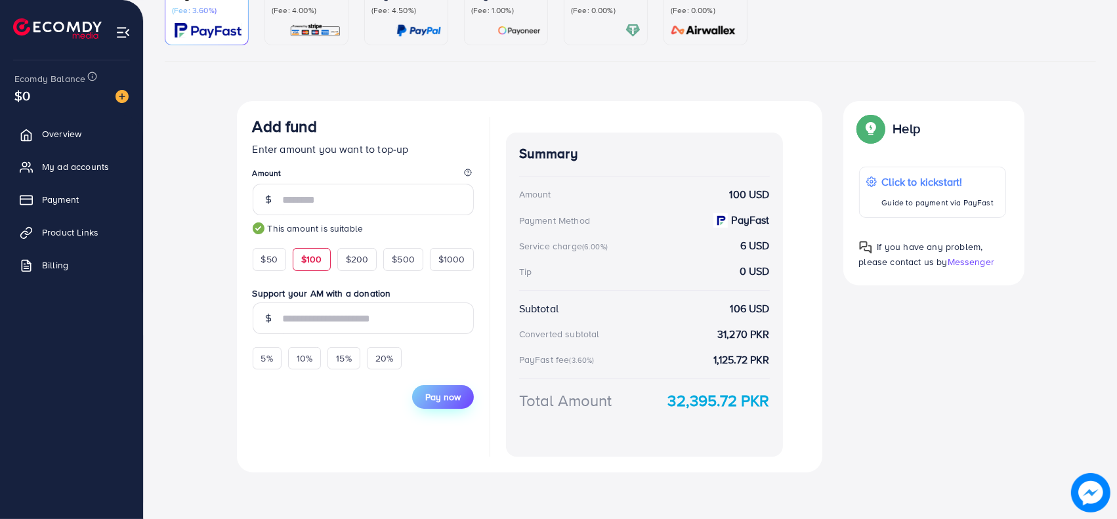  I want to click on a: Overview, so click(72, 134).